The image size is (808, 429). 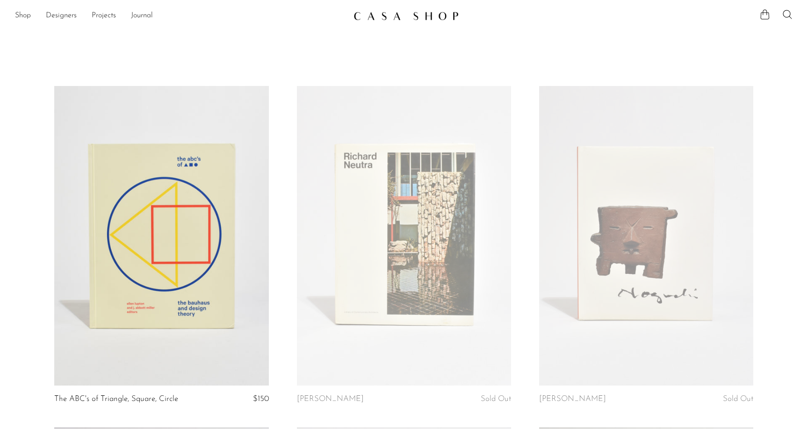 I want to click on a: The ABC's of Triangle, Square, Circle, so click(x=116, y=399).